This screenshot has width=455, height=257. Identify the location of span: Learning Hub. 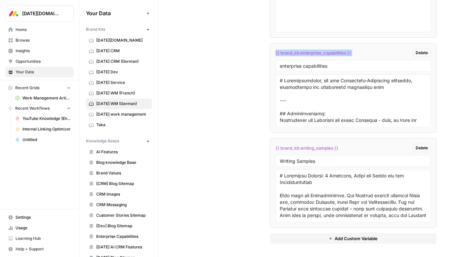
(43, 239).